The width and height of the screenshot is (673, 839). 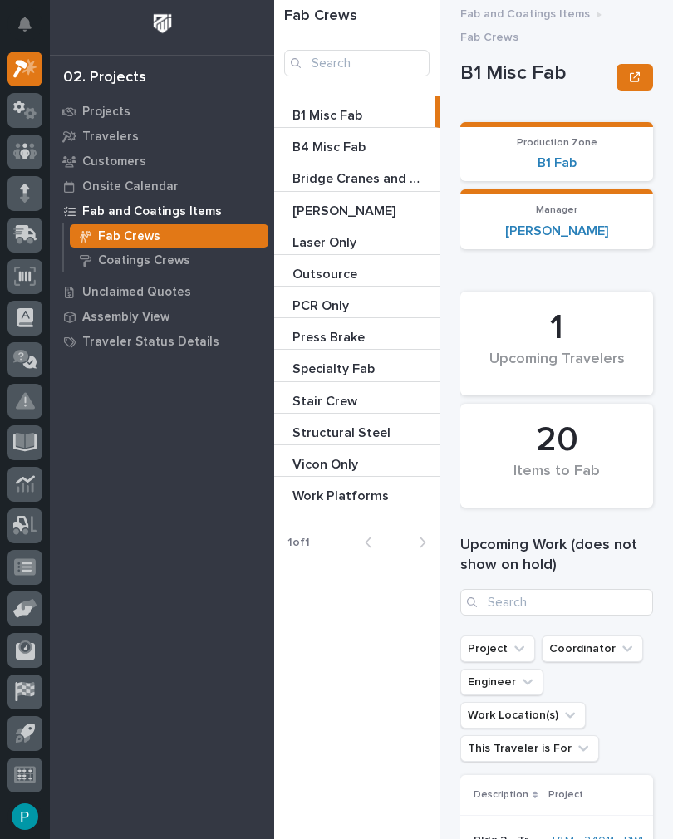 What do you see at coordinates (356, 365) in the screenshot?
I see `a: Specialty FabSpecialty Fab` at bounding box center [356, 365].